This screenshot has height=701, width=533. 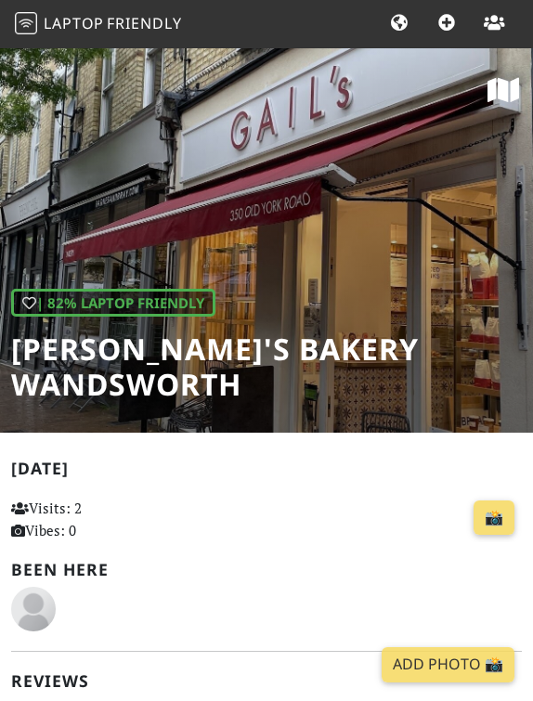 I want to click on p: Visits: 2 Vibes: 0, so click(x=88, y=519).